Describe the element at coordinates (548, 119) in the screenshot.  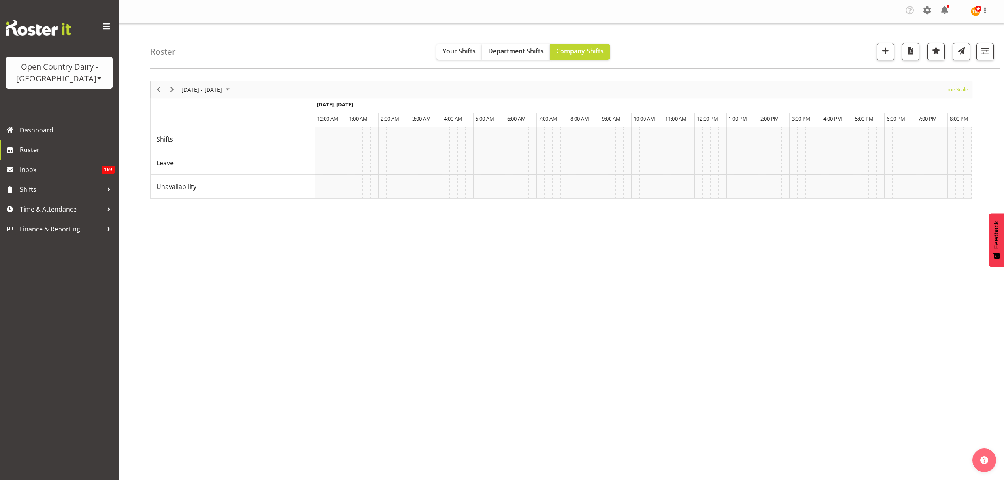
I see `span: 7:00 AM` at that location.